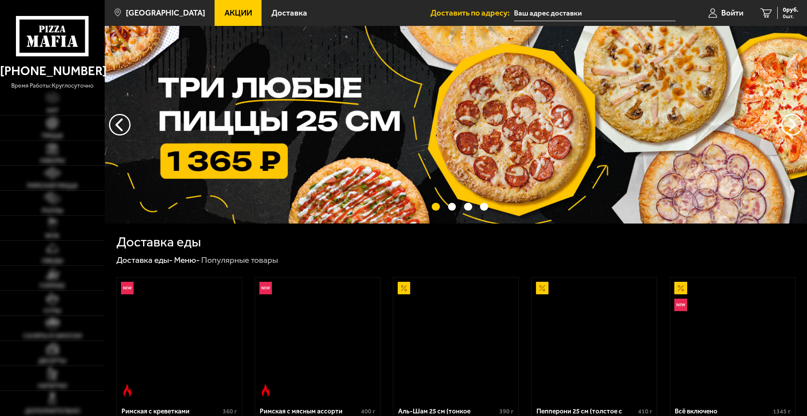 This screenshot has height=416, width=807. What do you see at coordinates (53, 260) in the screenshot?
I see `span: Обеды` at bounding box center [53, 260].